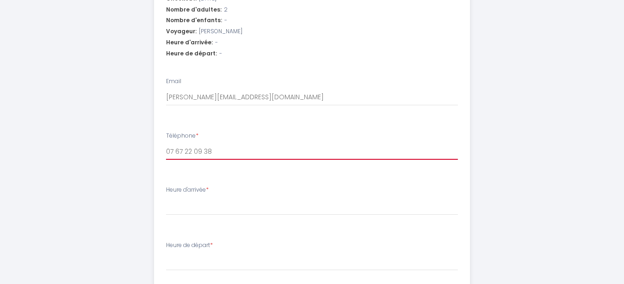 This screenshot has height=284, width=624. What do you see at coordinates (194, 10) in the screenshot?
I see `span: Nombre d'adultes:` at bounding box center [194, 10].